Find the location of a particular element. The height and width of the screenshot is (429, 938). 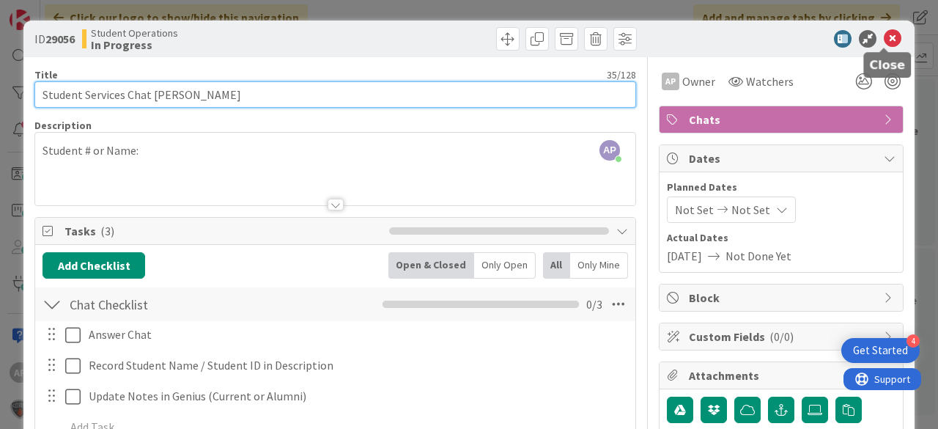

p: Update Notes in Genius (Current or Alumni) is located at coordinates (357, 396).